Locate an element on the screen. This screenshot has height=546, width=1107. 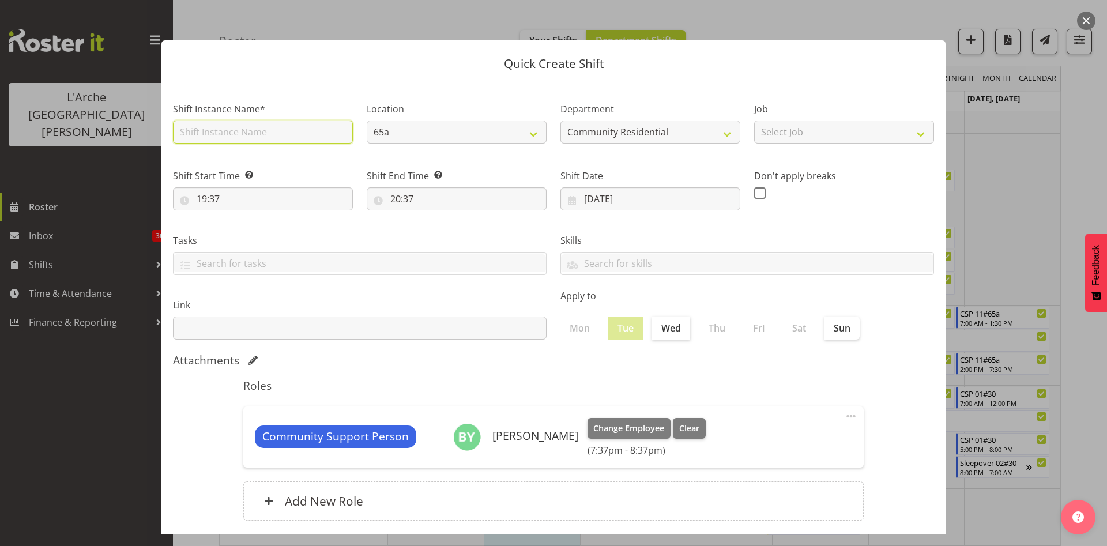
label: Shift Date is located at coordinates (650, 176).